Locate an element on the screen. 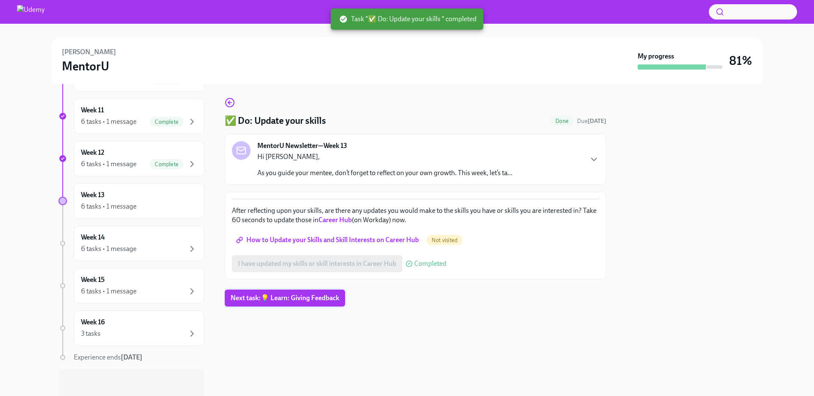  a: Week 163 tasks is located at coordinates (131, 328).